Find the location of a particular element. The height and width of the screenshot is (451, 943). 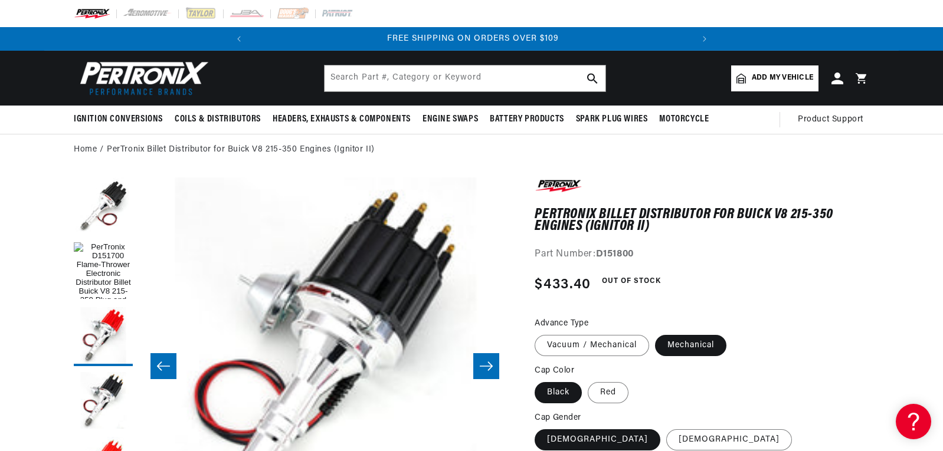

legend: Advance Type is located at coordinates (561, 323).